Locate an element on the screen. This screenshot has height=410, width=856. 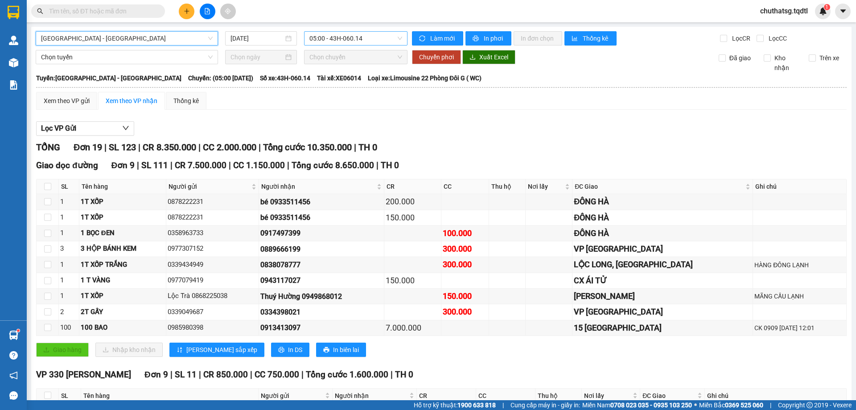
span: In biên lai is located at coordinates (346, 350).